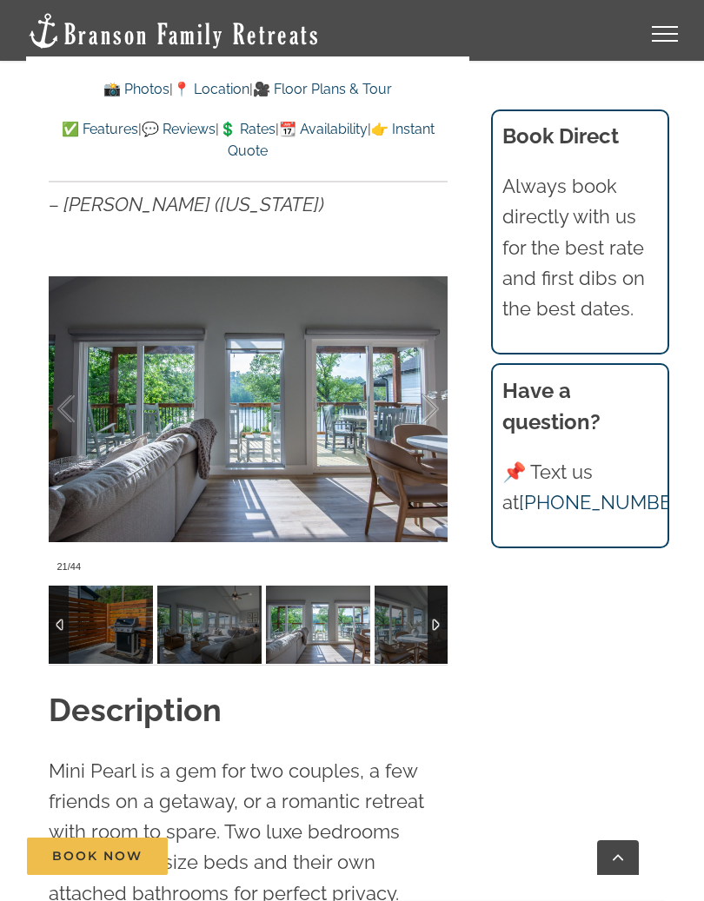 Image resolution: width=704 pixels, height=901 pixels. Describe the element at coordinates (173, 30) in the screenshot. I see `img: Branson Family Retreats Logo` at that location.